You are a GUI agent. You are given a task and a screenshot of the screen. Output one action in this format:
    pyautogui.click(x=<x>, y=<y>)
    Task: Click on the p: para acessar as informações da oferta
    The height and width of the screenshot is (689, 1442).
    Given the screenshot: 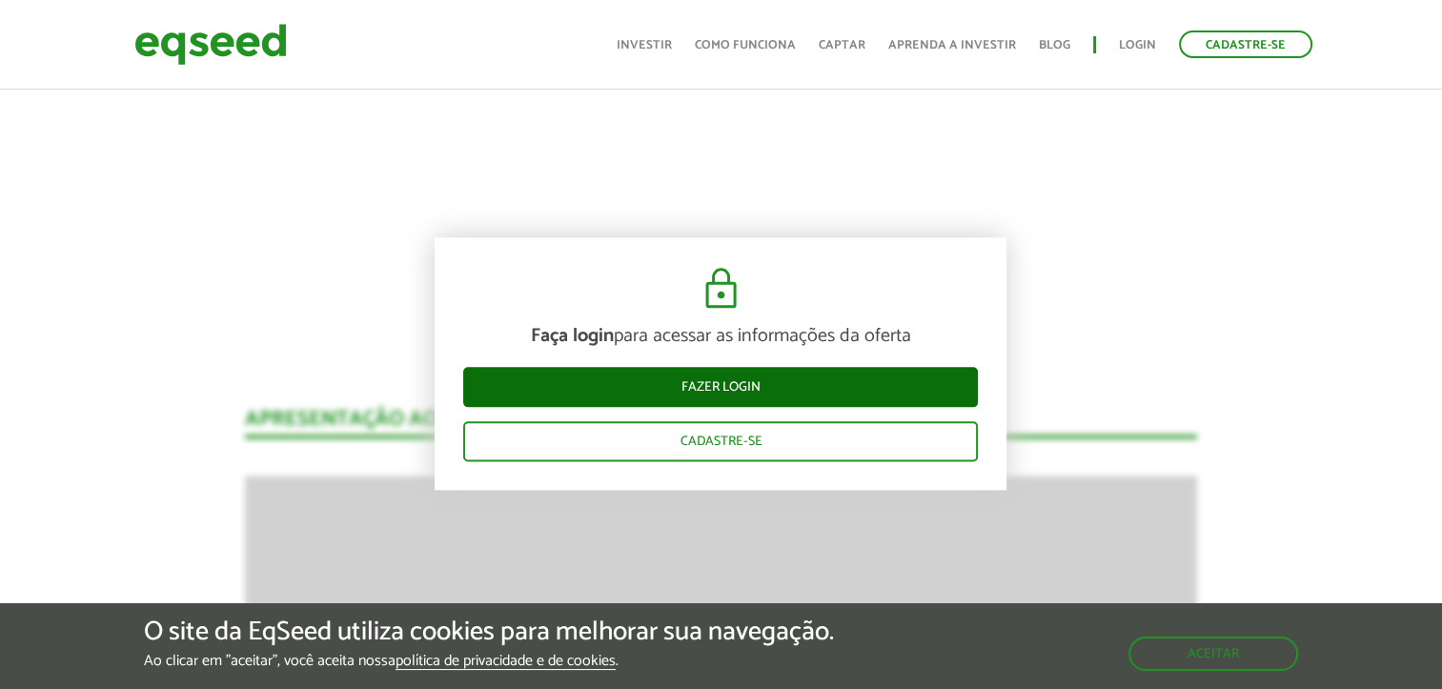 What is the action you would take?
    pyautogui.click(x=720, y=337)
    